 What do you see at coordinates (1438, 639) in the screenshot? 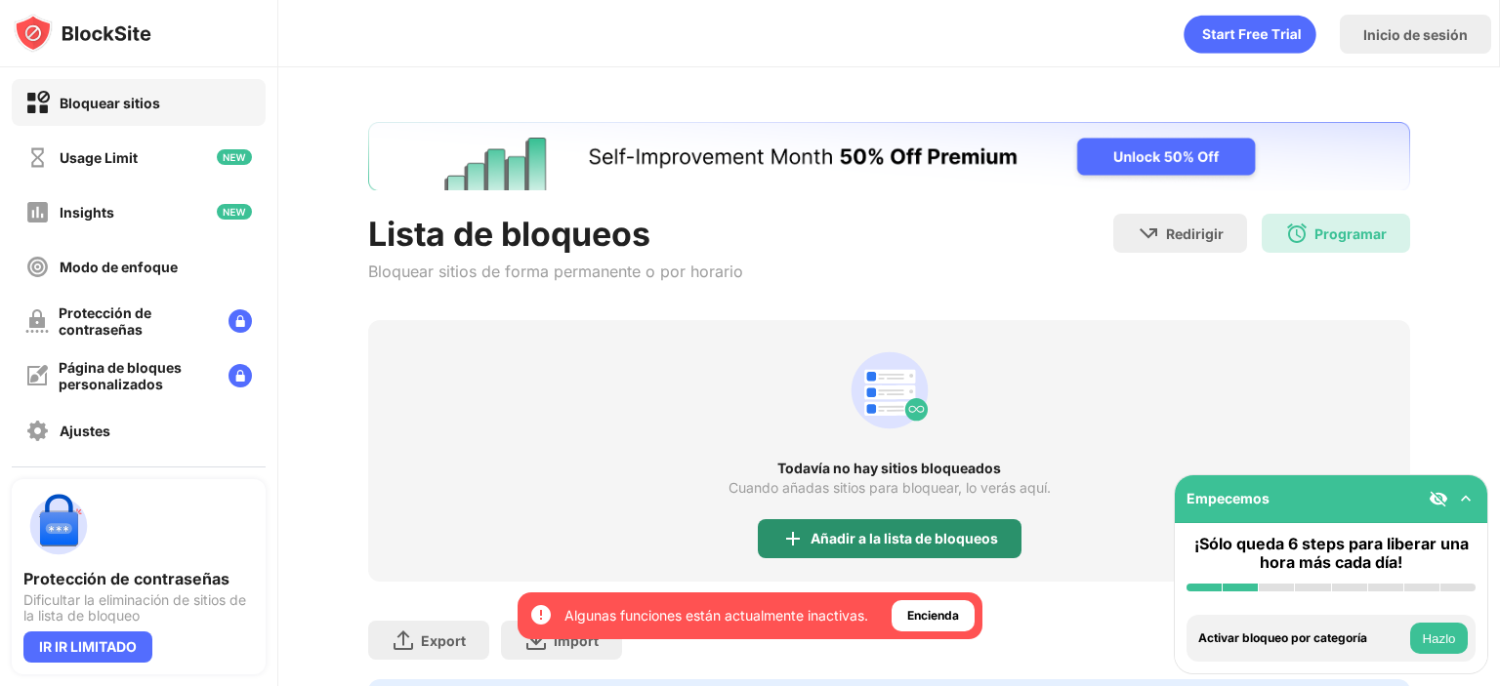
I see `button: Hazlo` at bounding box center [1438, 639].